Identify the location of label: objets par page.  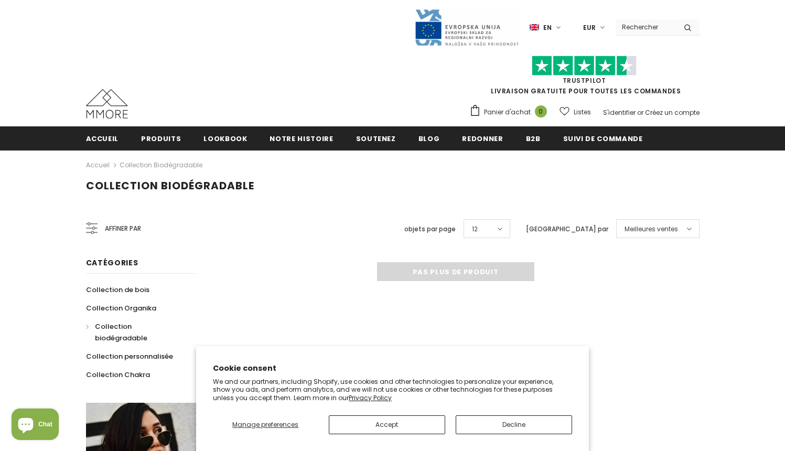
(430, 229).